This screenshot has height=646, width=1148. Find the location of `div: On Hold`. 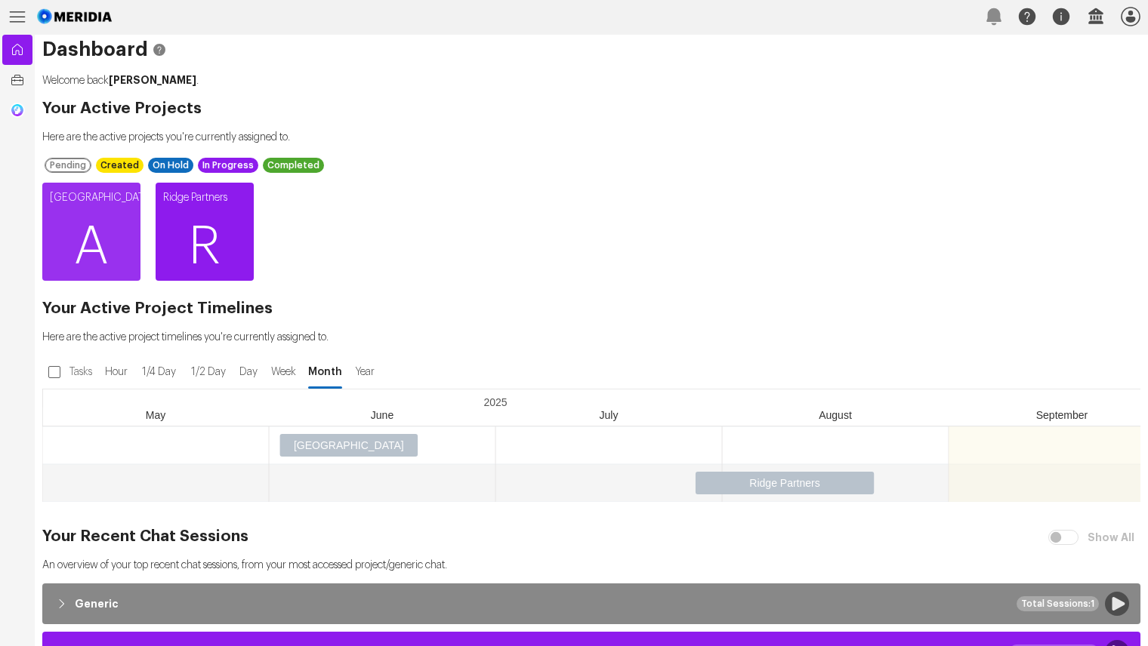

div: On Hold is located at coordinates (171, 165).